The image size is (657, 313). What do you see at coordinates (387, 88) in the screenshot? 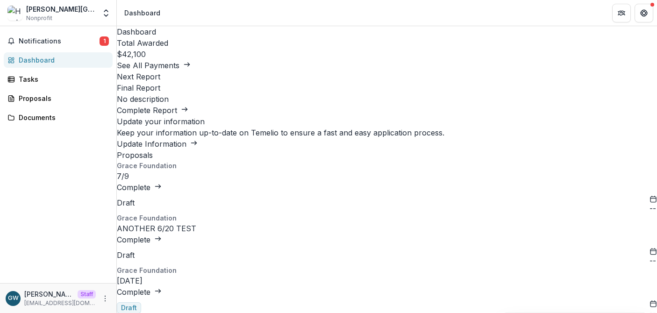
I see `h3: Final Report` at bounding box center [387, 88].